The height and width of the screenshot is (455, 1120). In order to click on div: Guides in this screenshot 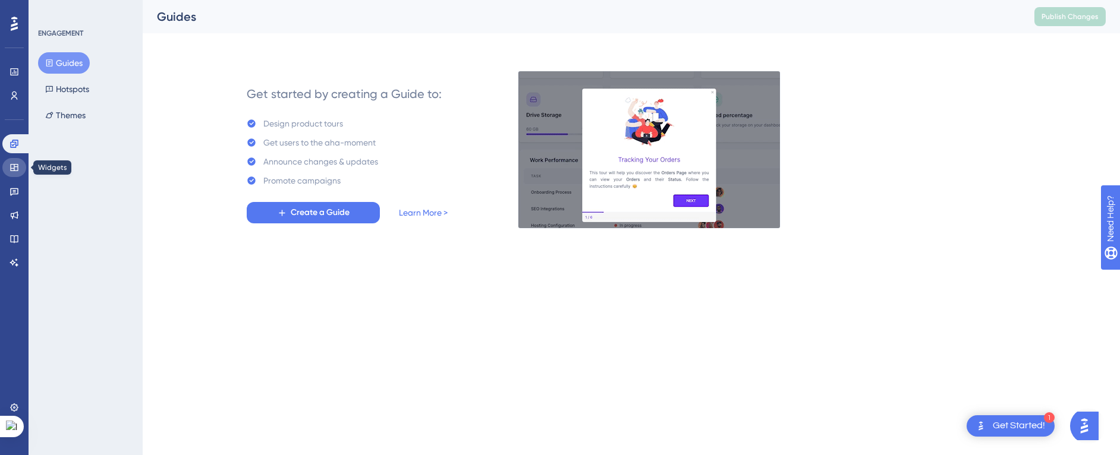, I will do `click(581, 17)`.